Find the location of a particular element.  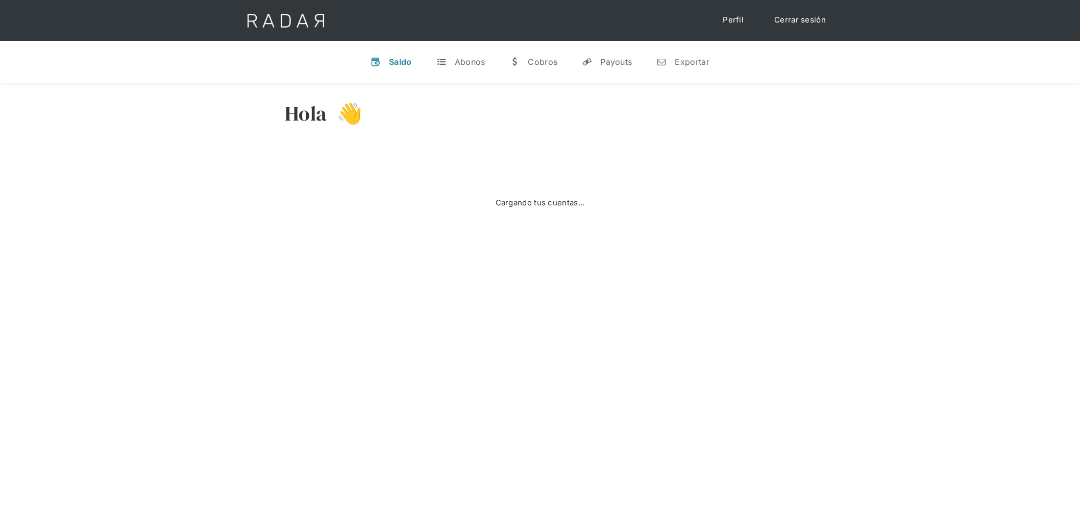

a: Cerrar sesión is located at coordinates (800, 20).